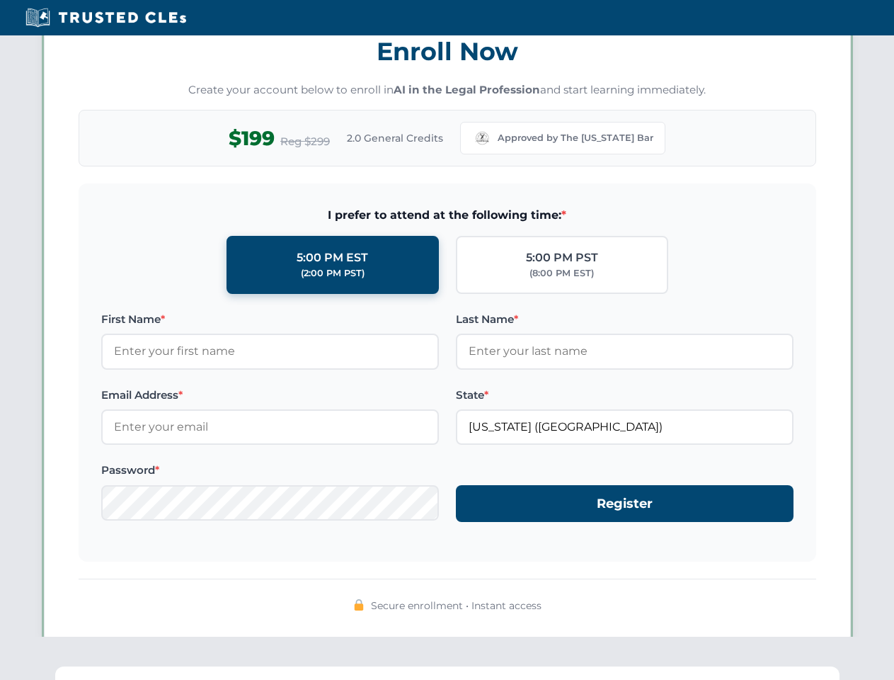 This screenshot has height=680, width=894. Describe the element at coordinates (624, 395) in the screenshot. I see `label: State` at that location.